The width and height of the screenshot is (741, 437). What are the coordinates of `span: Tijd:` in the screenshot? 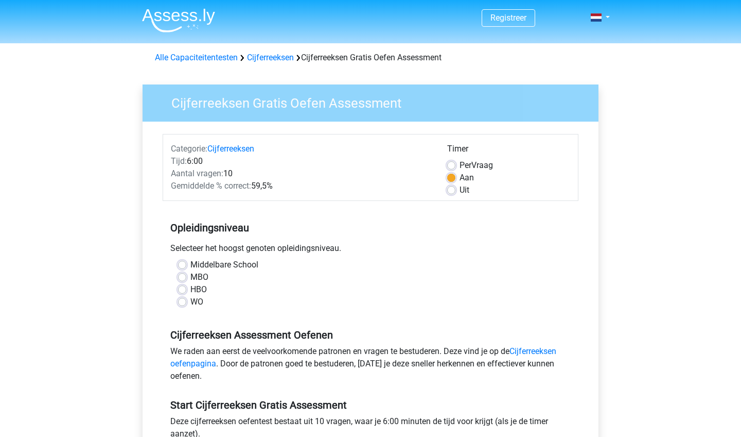 It's located at (179, 161).